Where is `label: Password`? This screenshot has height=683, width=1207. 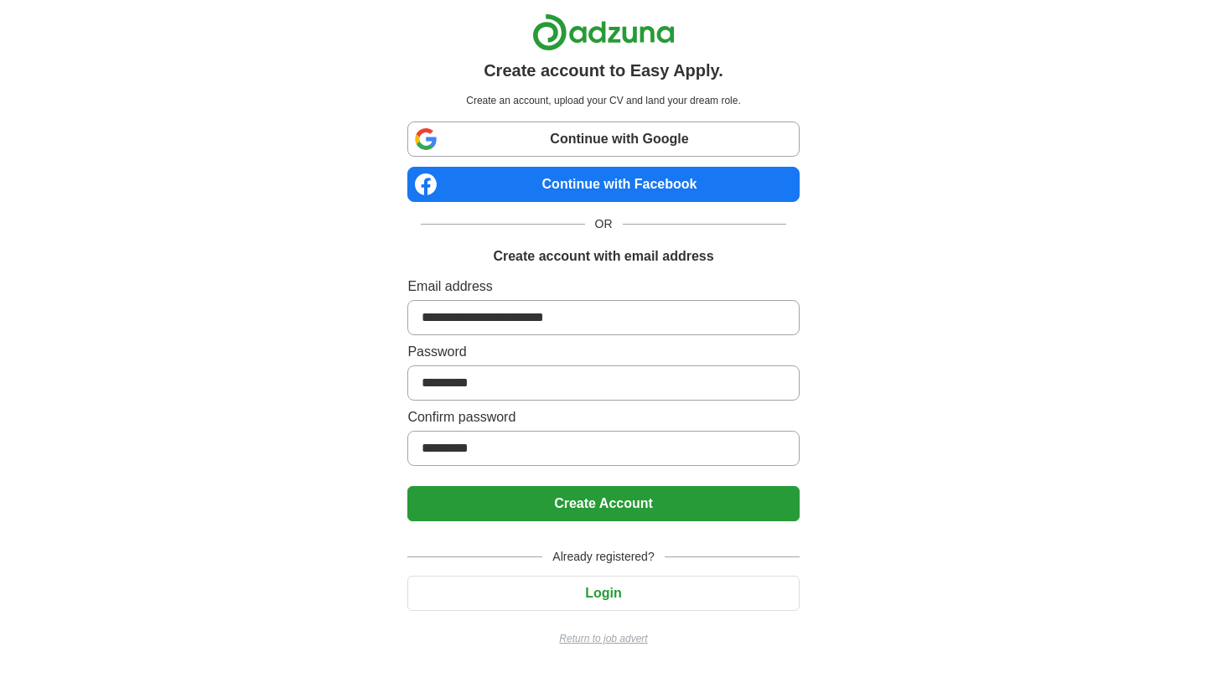 label: Password is located at coordinates (603, 352).